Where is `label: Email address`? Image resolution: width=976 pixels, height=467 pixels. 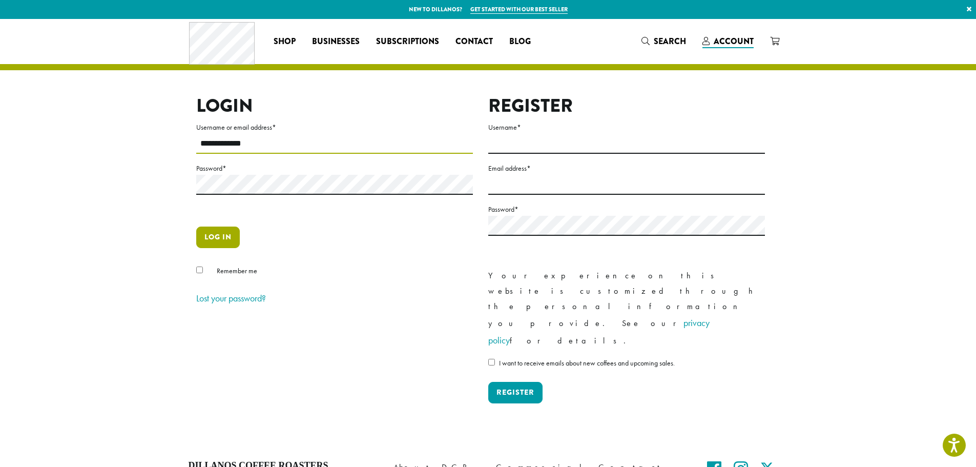 label: Email address is located at coordinates (627, 168).